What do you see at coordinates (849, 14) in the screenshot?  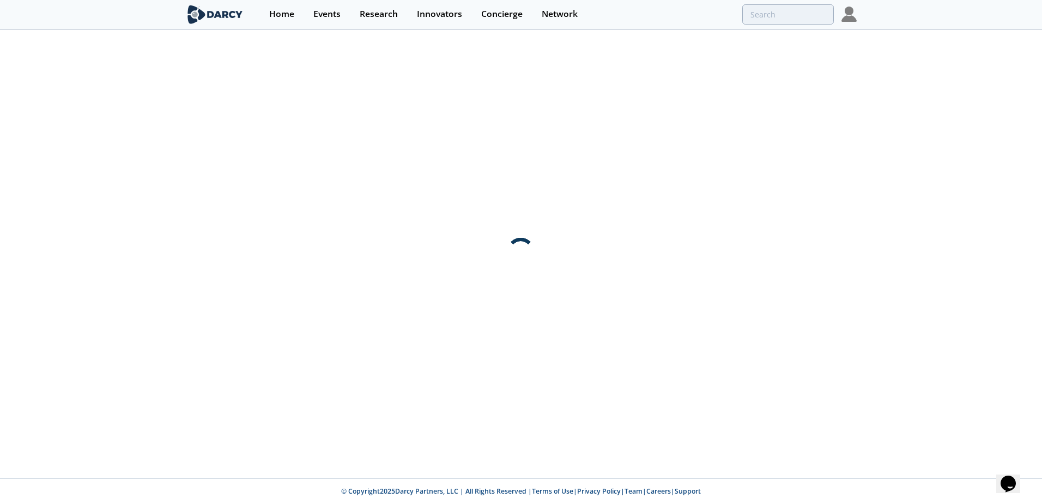 I see `img: Profile` at bounding box center [849, 14].